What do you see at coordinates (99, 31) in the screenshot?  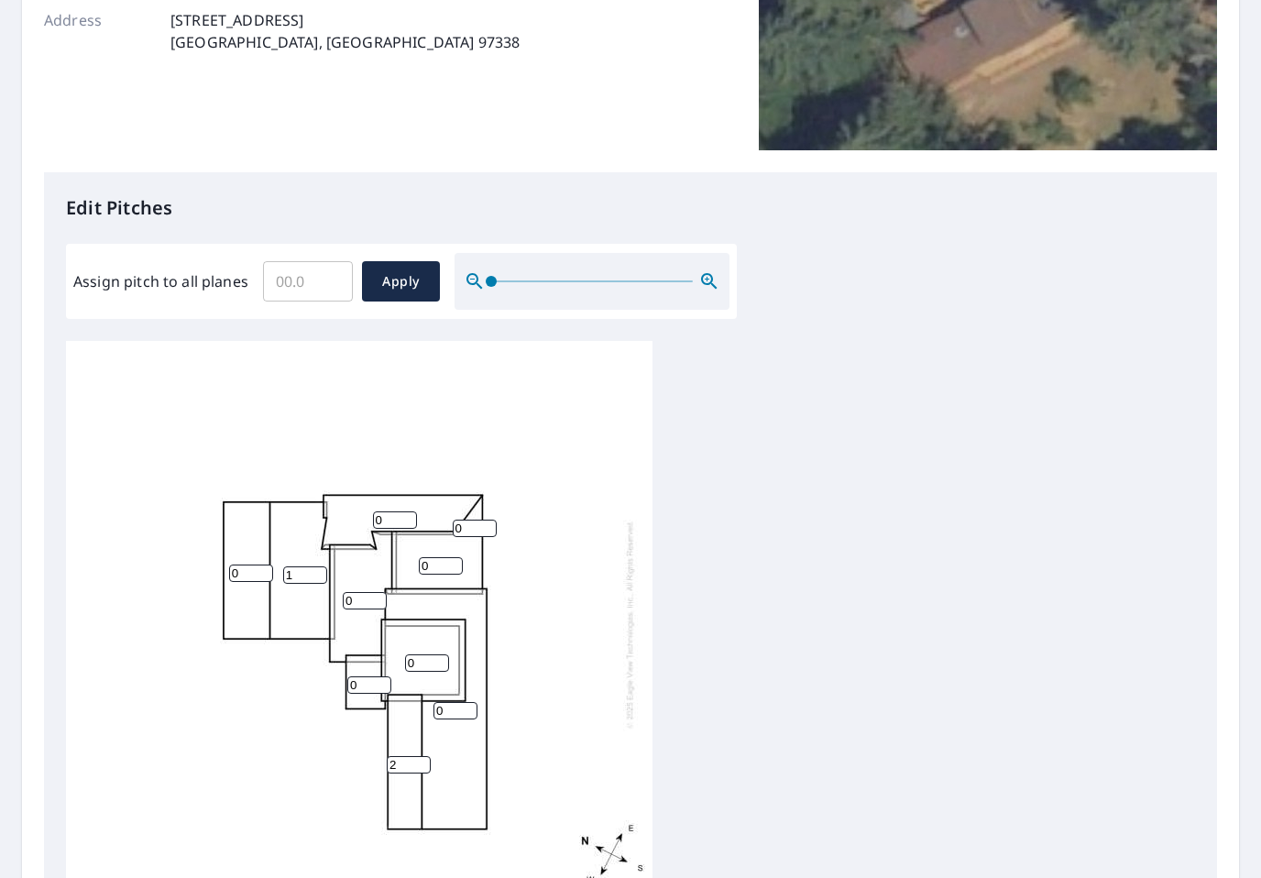 I see `p: Address` at bounding box center [99, 31].